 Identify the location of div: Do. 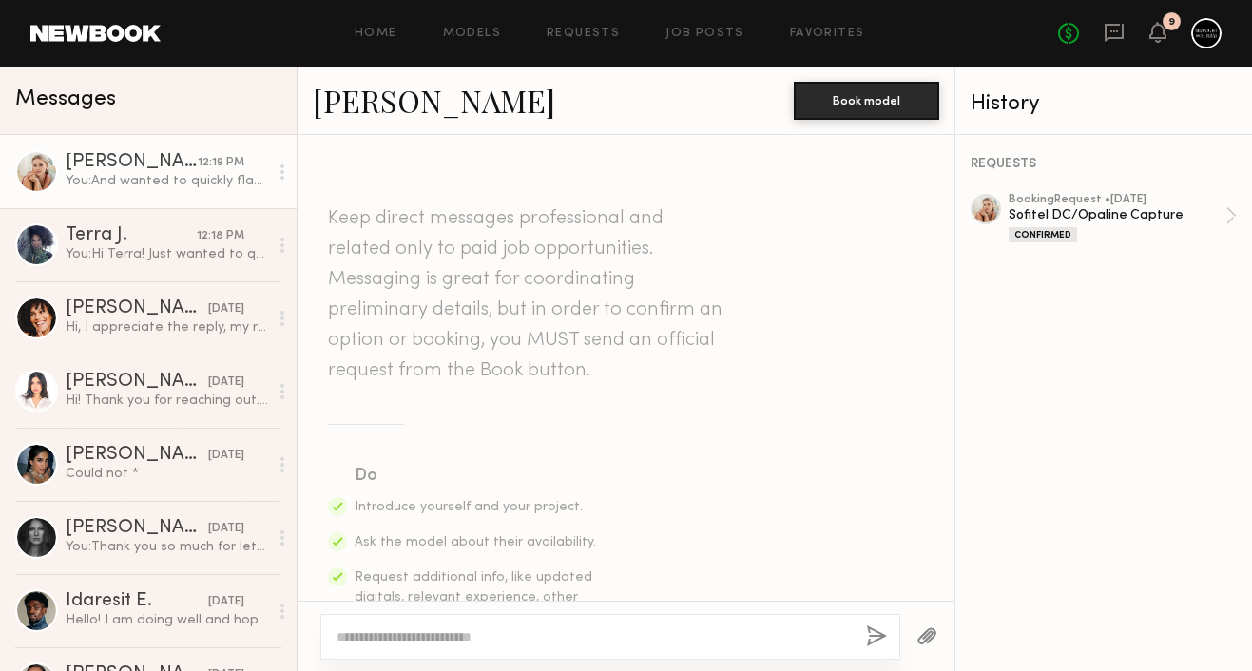
(476, 476).